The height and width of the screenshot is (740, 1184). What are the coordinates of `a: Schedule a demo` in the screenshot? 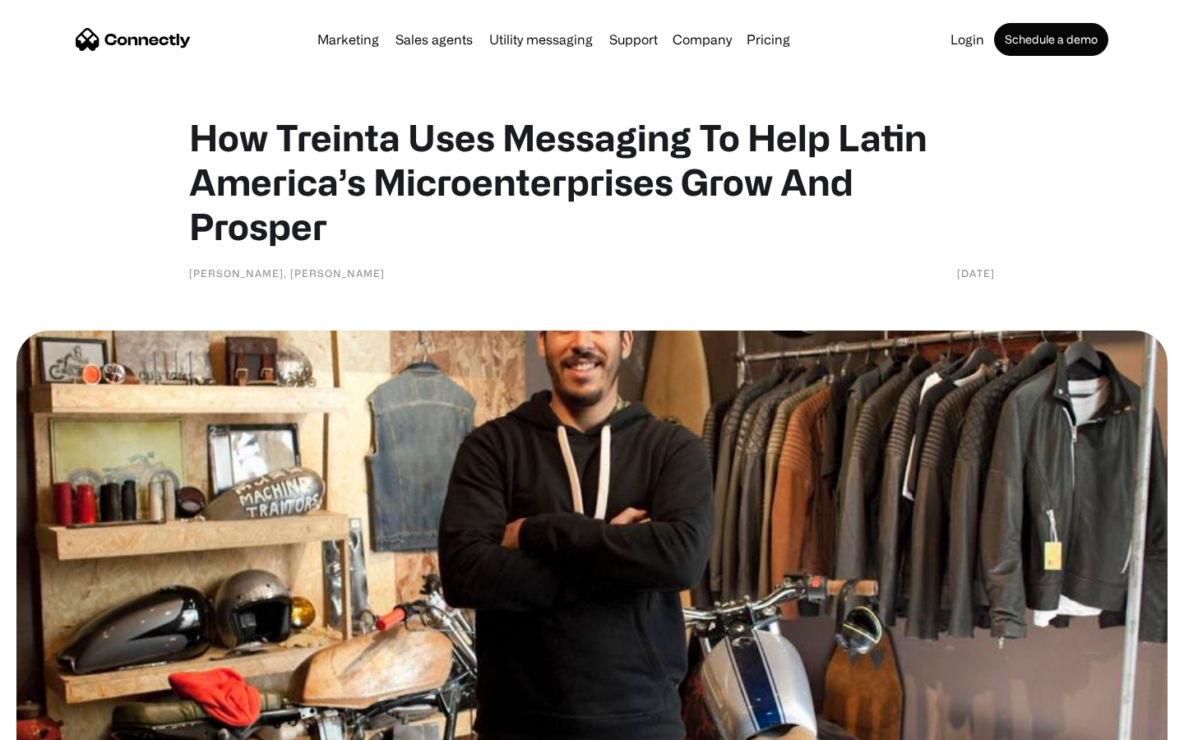 It's located at (1051, 39).